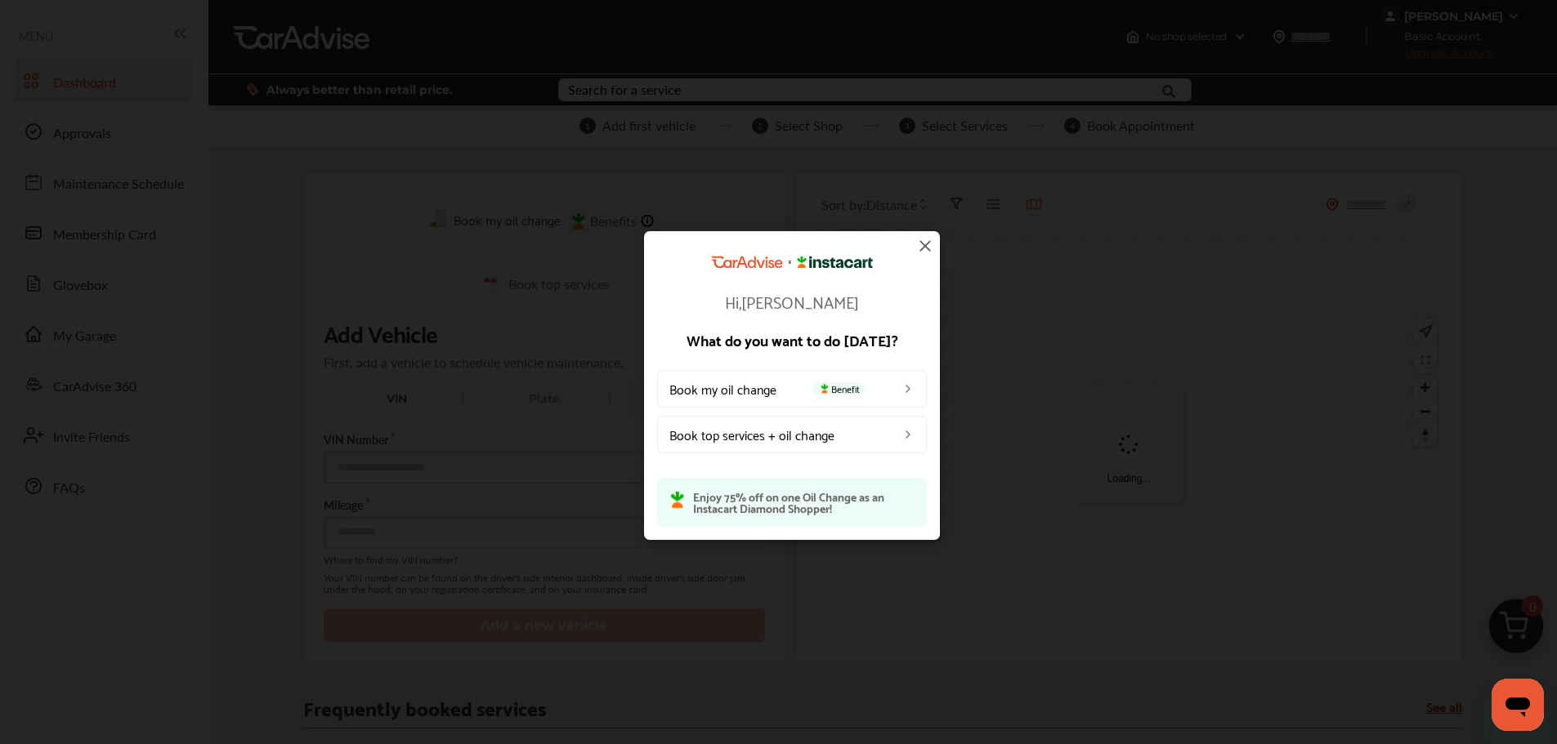  I want to click on a: Book my oil changeBenefit, so click(792, 388).